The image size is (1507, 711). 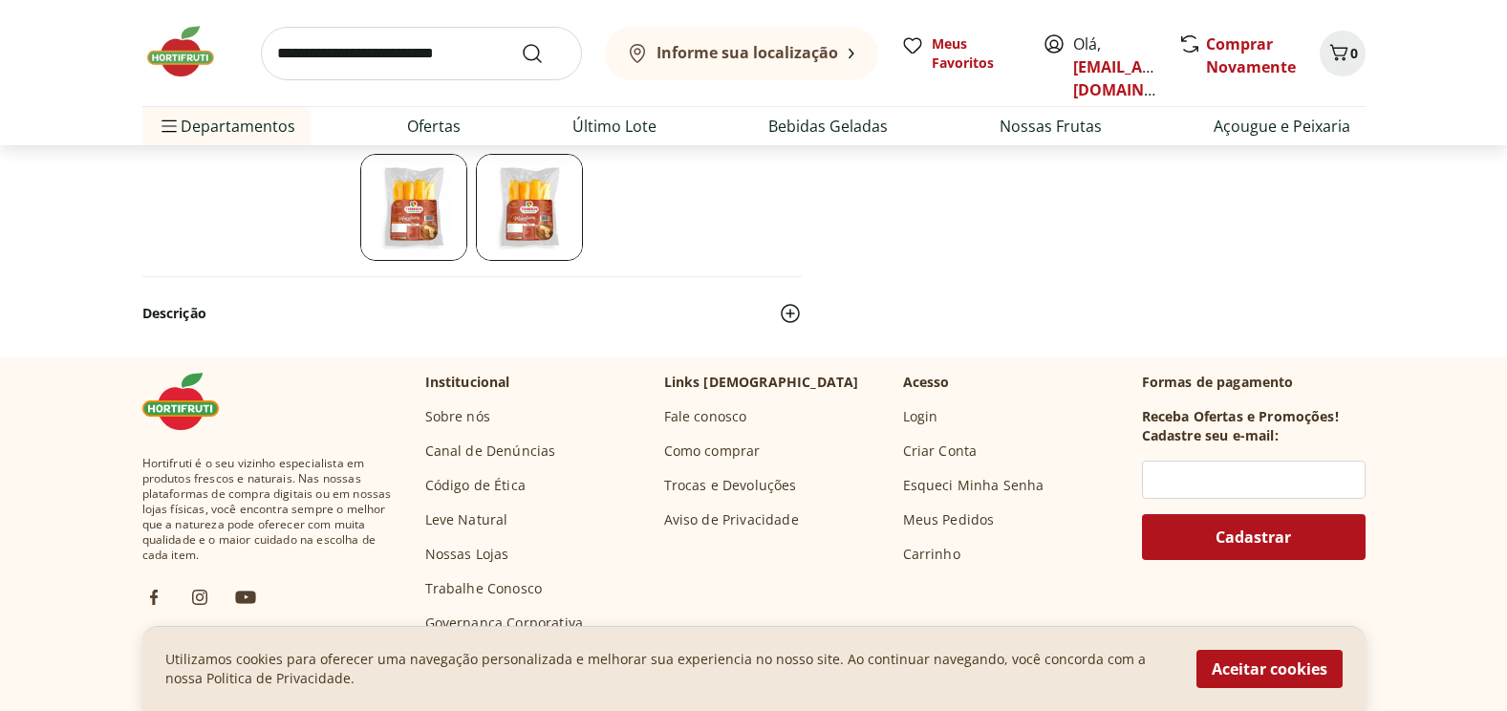 I want to click on a: Fale conosco, so click(x=705, y=417).